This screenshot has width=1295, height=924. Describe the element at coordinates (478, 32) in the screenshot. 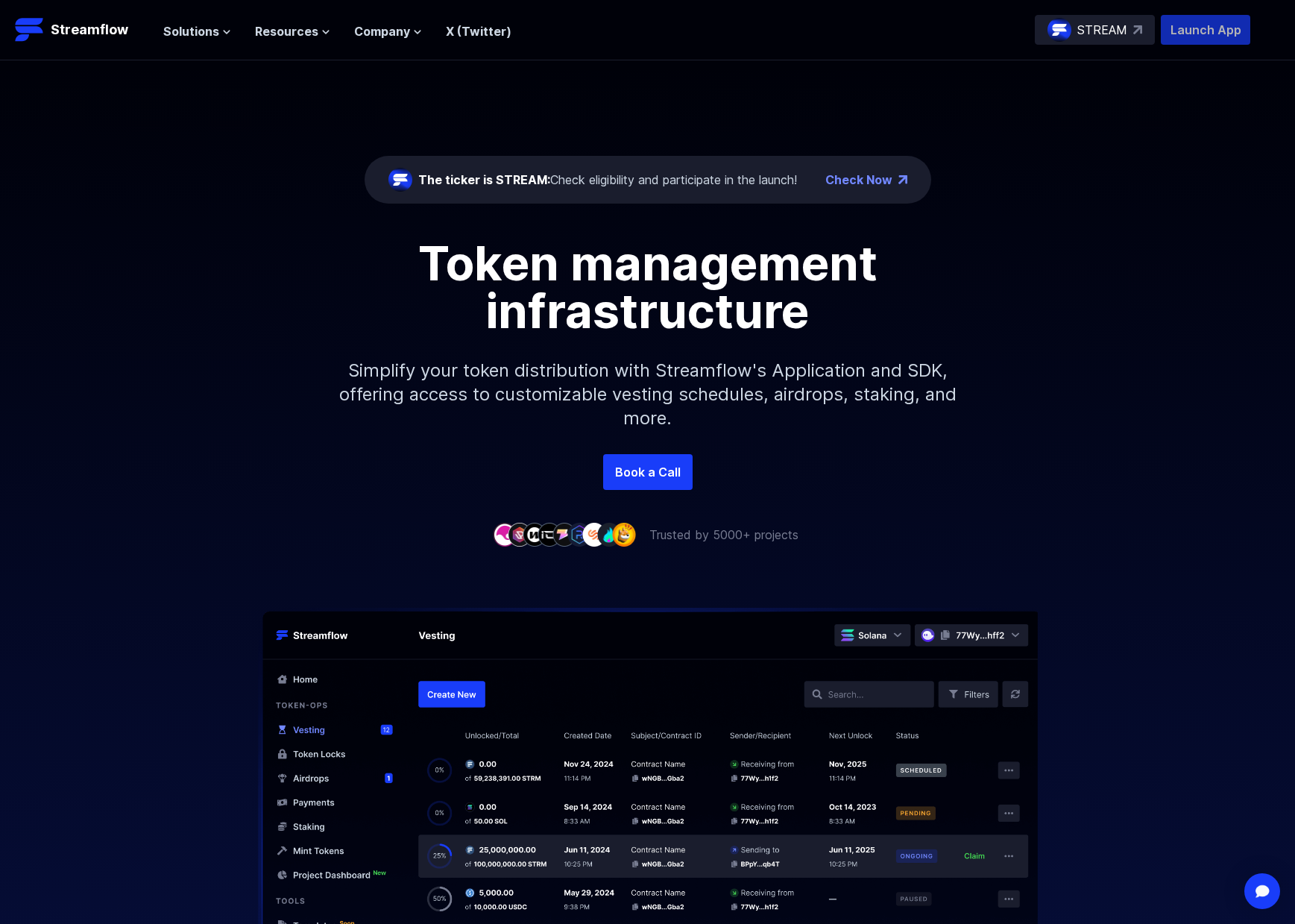

I see `a: X (Twitter)` at that location.